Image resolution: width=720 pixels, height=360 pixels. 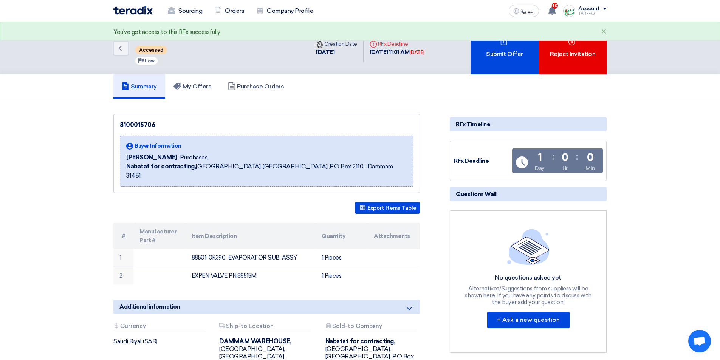 What do you see at coordinates (185, 11) in the screenshot?
I see `a: Sourcing` at bounding box center [185, 11].